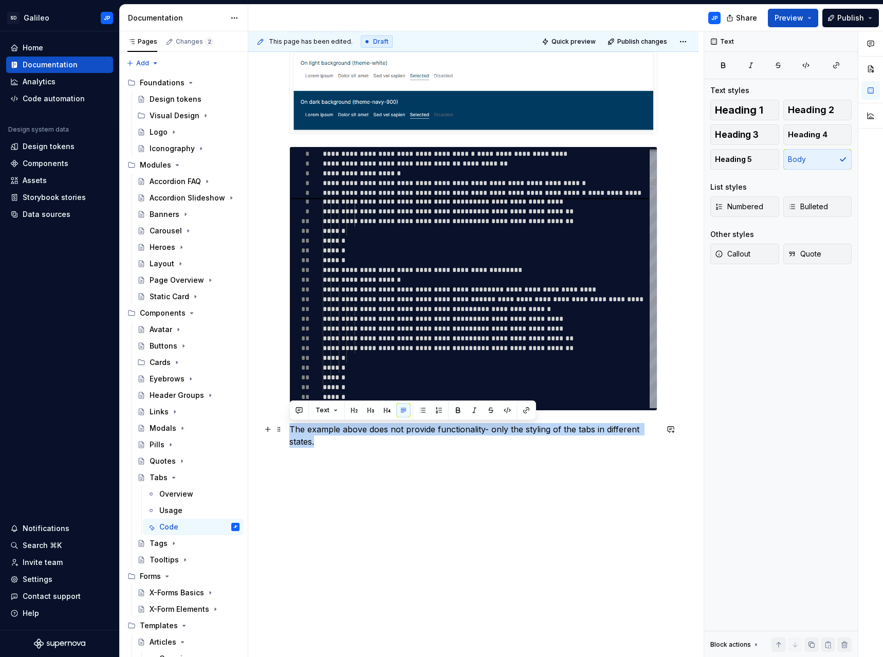 The image size is (883, 657). Describe the element at coordinates (817, 110) in the screenshot. I see `button: Heading 2` at that location.